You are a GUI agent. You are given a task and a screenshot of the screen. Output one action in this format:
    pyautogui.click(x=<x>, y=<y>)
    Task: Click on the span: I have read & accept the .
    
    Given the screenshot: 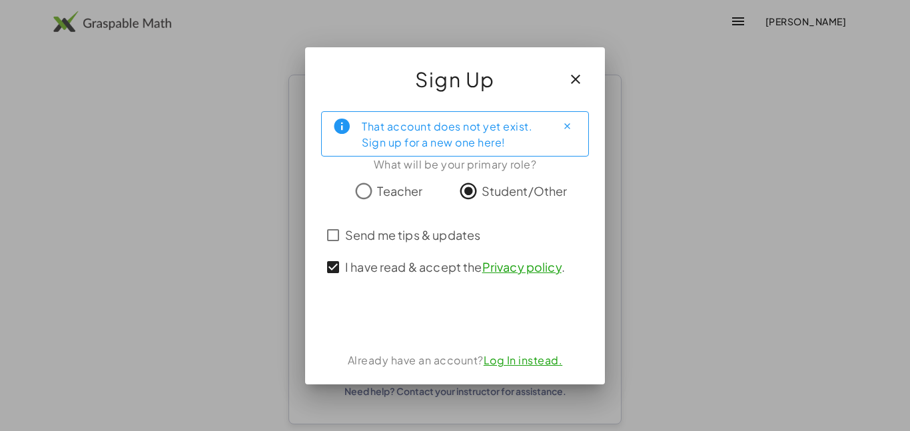 What is the action you would take?
    pyautogui.click(x=455, y=267)
    